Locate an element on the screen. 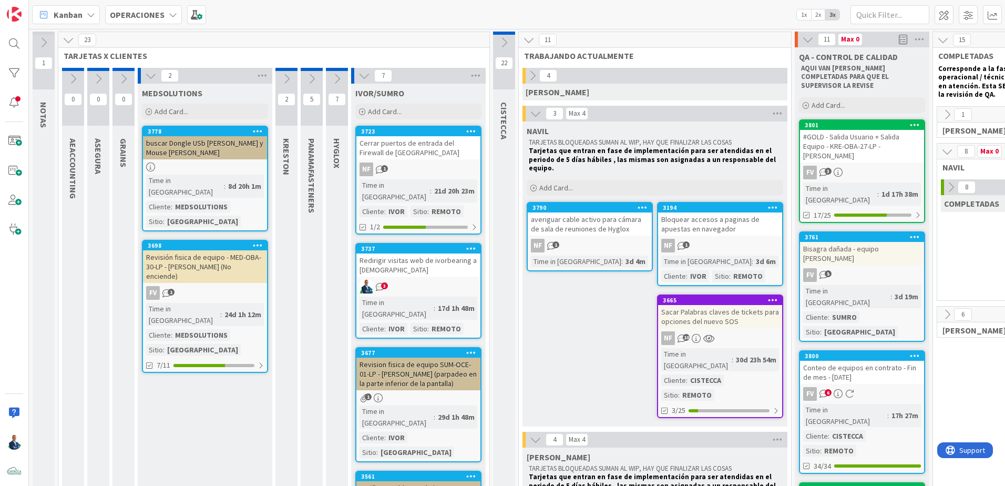  span: KRESTON is located at coordinates (287, 157).